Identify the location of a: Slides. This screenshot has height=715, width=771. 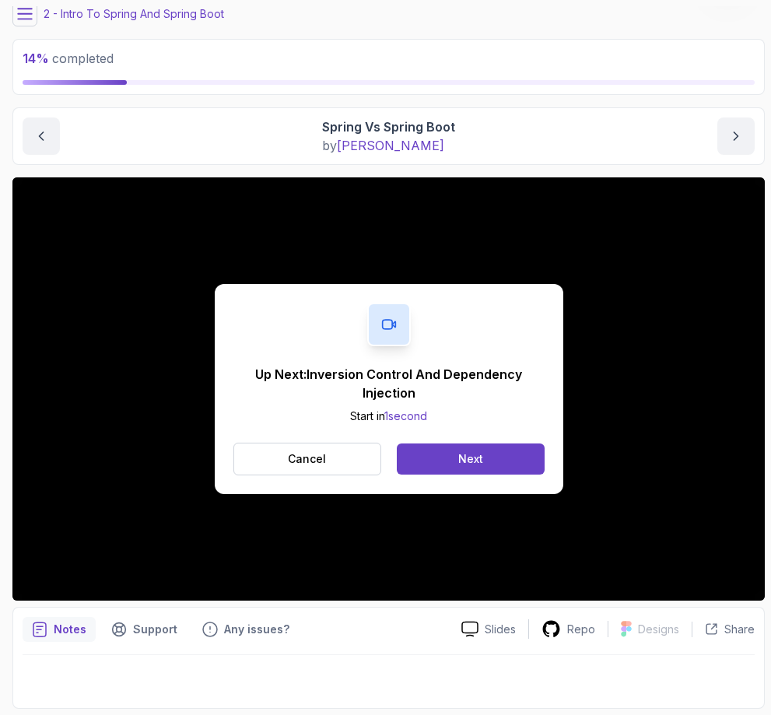
(488, 628).